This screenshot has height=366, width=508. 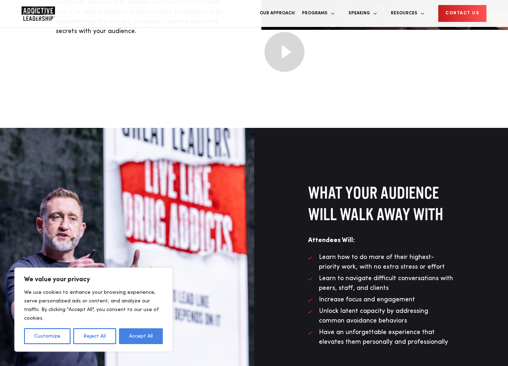 I want to click on input: 615-555-1234, so click(x=214, y=45).